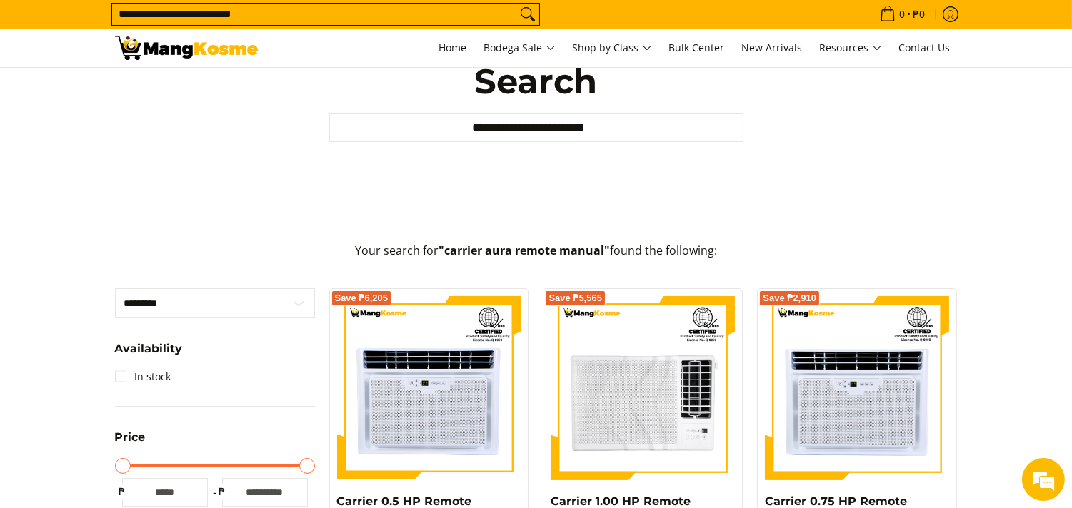 The image size is (1072, 508). What do you see at coordinates (615, 48) in the screenshot?
I see `nav: Main Menu` at bounding box center [615, 48].